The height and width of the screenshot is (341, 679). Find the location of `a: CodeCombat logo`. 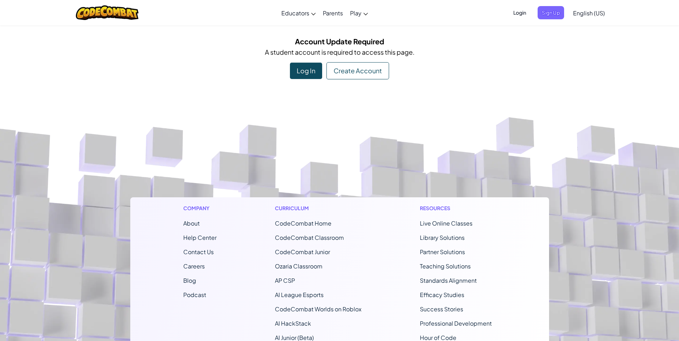

a: CodeCombat logo is located at coordinates (107, 13).